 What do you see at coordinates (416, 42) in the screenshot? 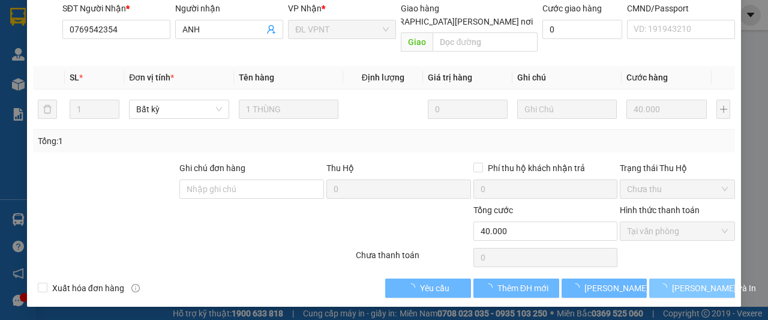
I see `span: Giao` at bounding box center [416, 42].